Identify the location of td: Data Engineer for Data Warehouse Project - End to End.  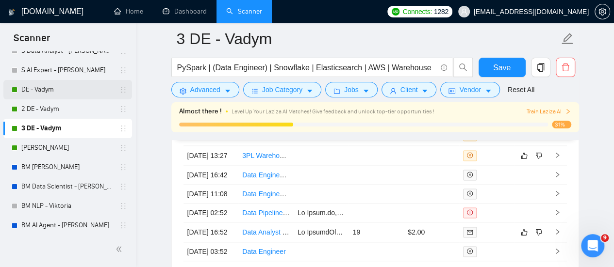
(266, 175).